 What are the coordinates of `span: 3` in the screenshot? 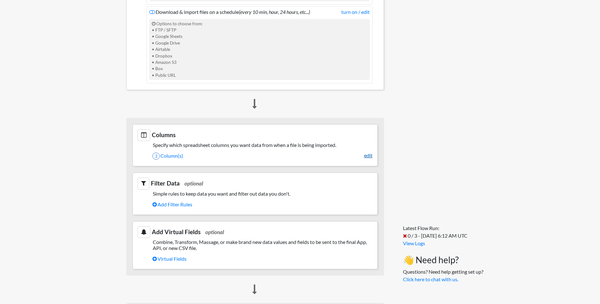 It's located at (156, 156).